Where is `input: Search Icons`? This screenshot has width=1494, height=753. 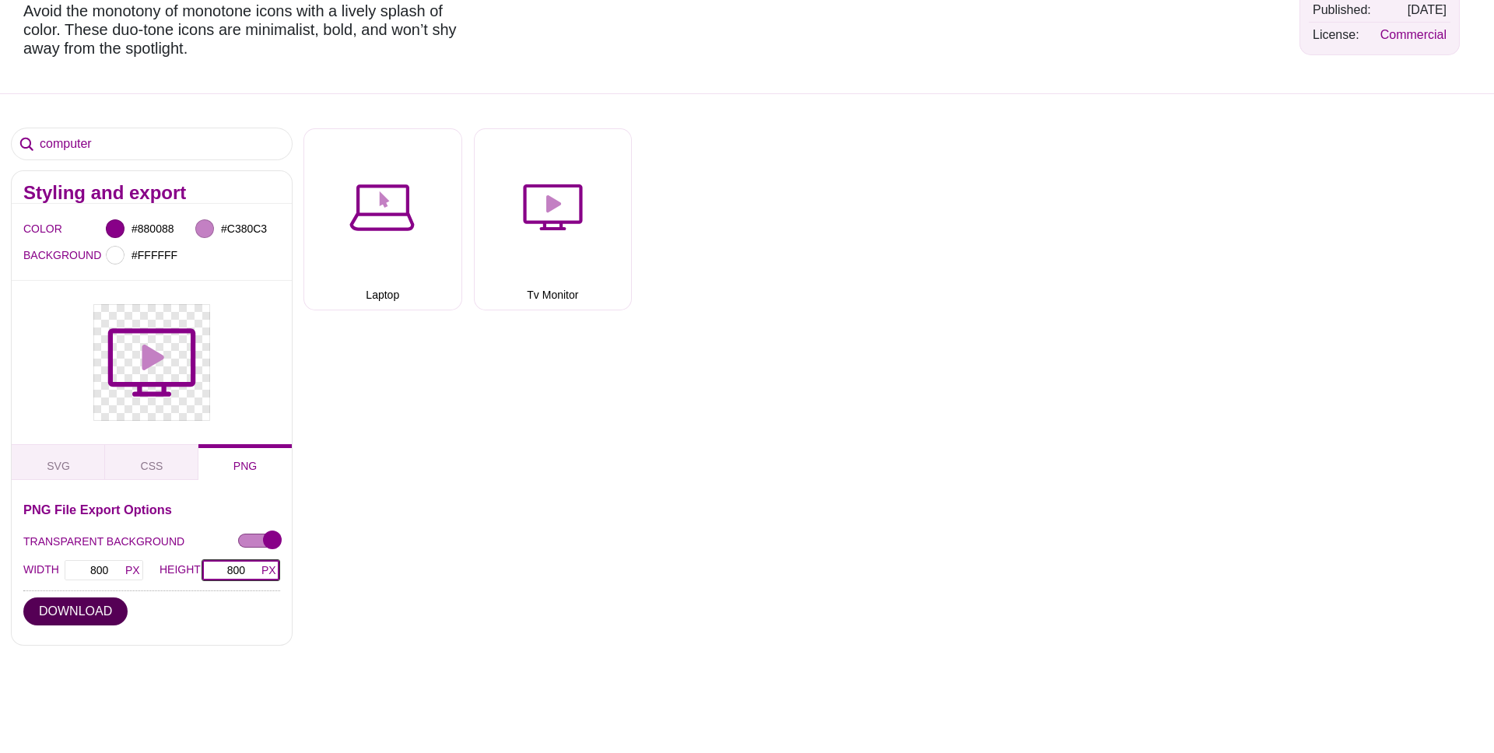 input: Search Icons is located at coordinates (152, 144).